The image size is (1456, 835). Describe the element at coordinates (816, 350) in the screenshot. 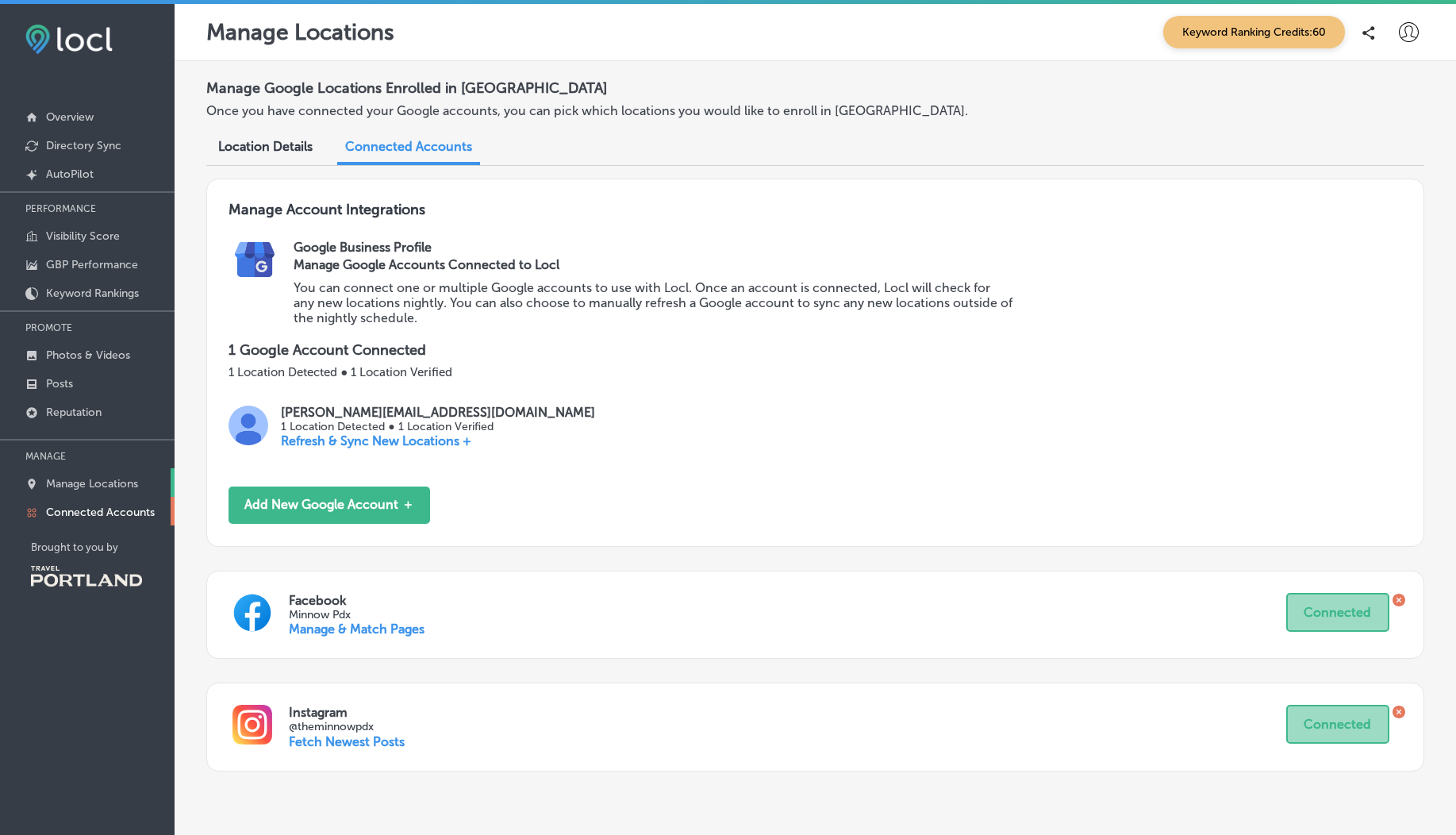

I see `p: 1 Google Account Connected` at that location.